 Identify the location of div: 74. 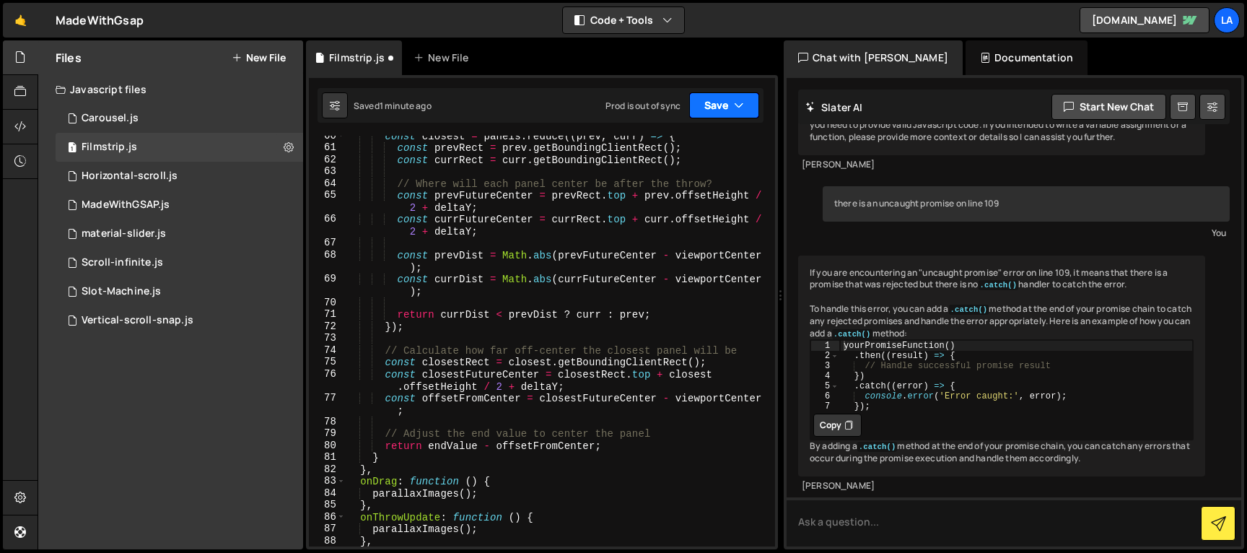
(327, 350).